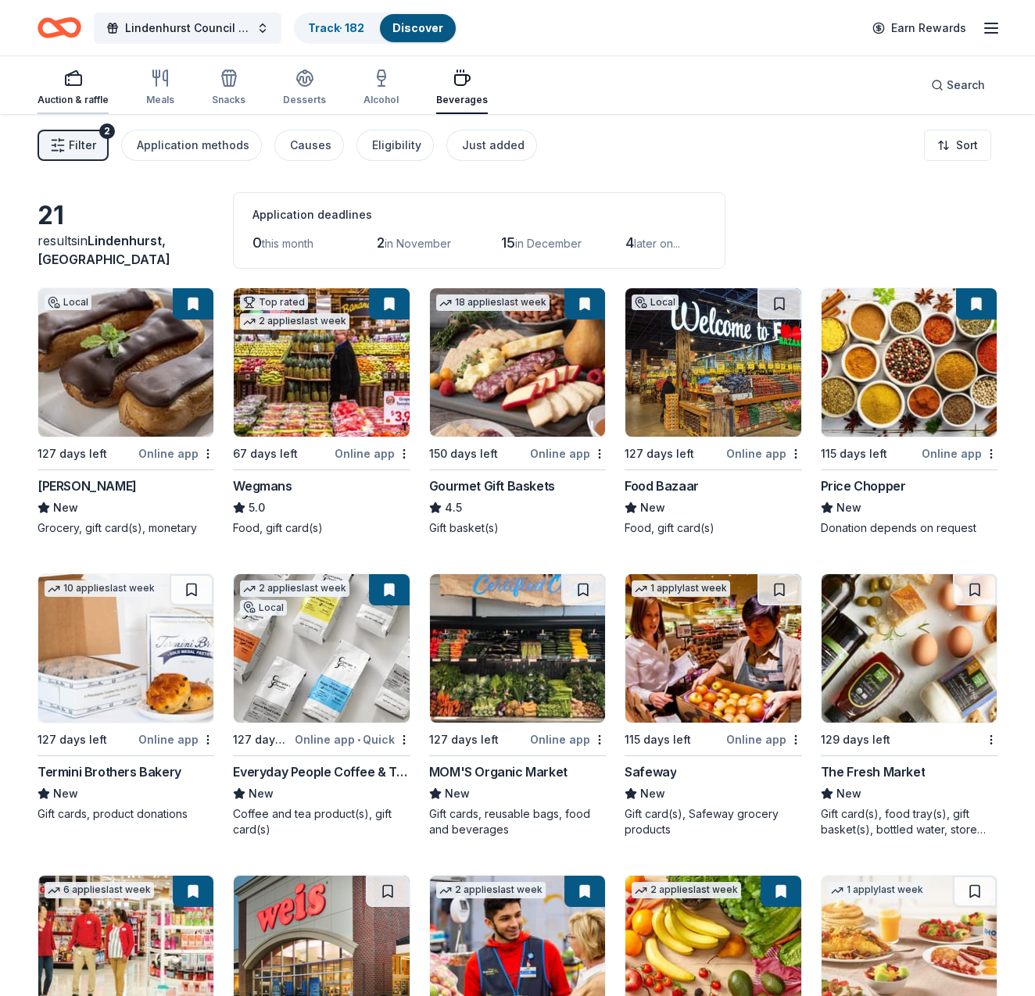 This screenshot has height=996, width=1035. I want to click on span: this month, so click(288, 243).